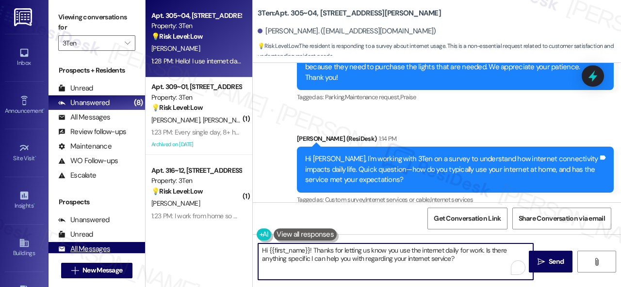 This screenshot has height=287, width=621. What do you see at coordinates (92, 132) in the screenshot?
I see `div: Review follow-ups` at bounding box center [92, 132].